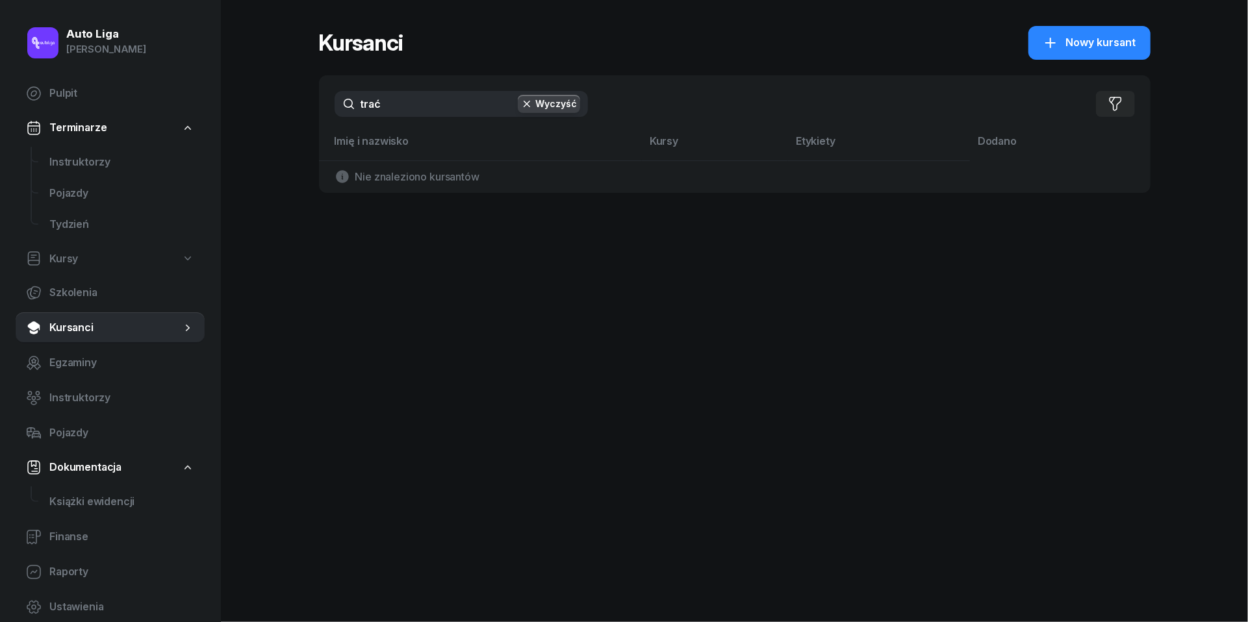 Image resolution: width=1248 pixels, height=622 pixels. What do you see at coordinates (121, 502) in the screenshot?
I see `a: Książki ewidencji` at bounding box center [121, 502].